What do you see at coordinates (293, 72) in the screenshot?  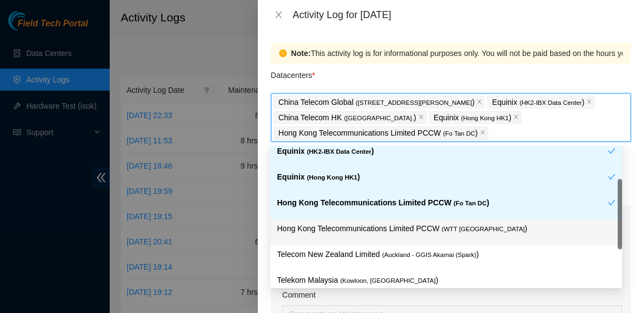 I see `p: Datacenters` at bounding box center [293, 72].